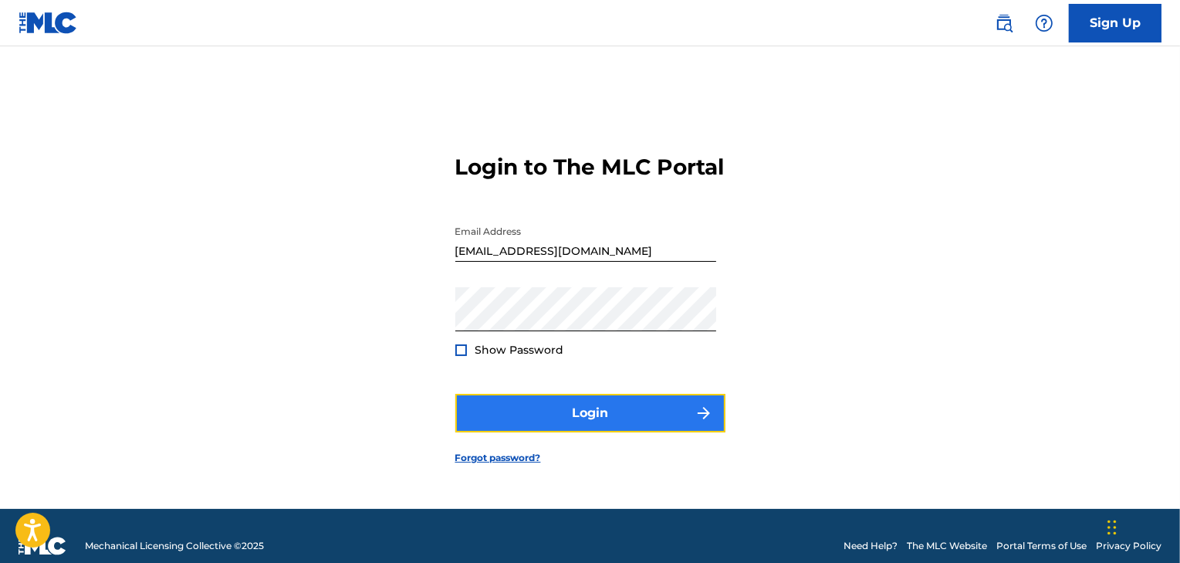  What do you see at coordinates (519, 350) in the screenshot?
I see `span: Show Password` at bounding box center [519, 350].